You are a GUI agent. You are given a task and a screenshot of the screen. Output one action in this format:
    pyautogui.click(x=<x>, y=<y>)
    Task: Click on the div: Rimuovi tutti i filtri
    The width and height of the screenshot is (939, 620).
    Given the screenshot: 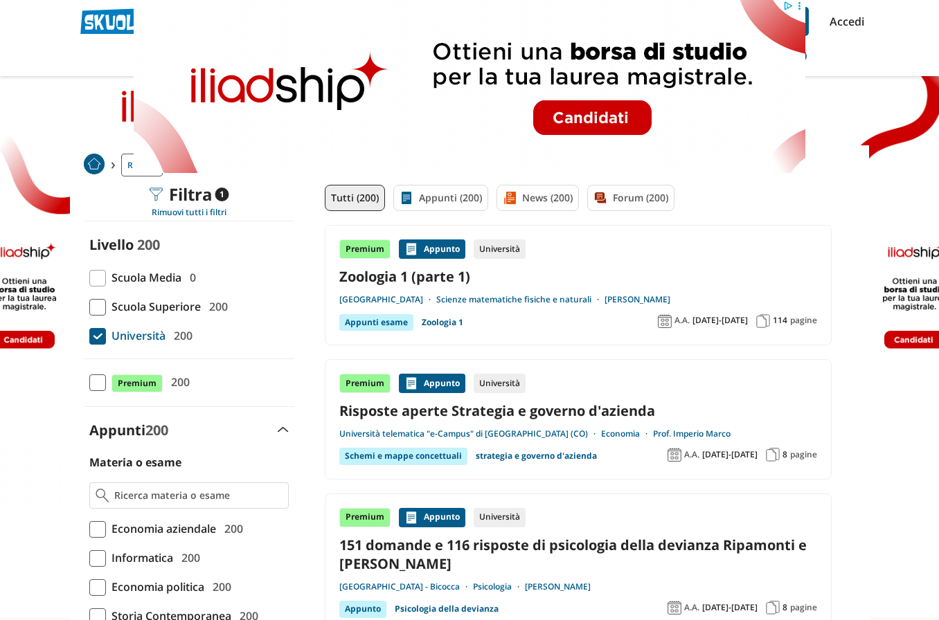 What is the action you would take?
    pyautogui.click(x=189, y=212)
    